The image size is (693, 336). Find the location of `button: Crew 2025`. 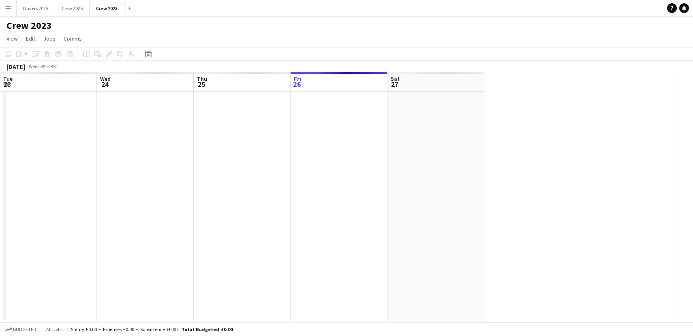

button: Crew 2025 is located at coordinates (72, 8).